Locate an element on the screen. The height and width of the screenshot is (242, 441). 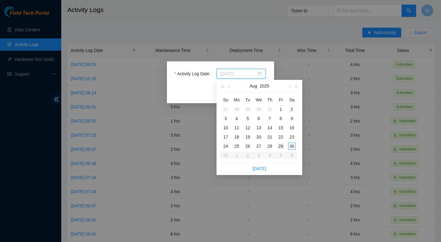
div: 7 is located at coordinates (270, 118).